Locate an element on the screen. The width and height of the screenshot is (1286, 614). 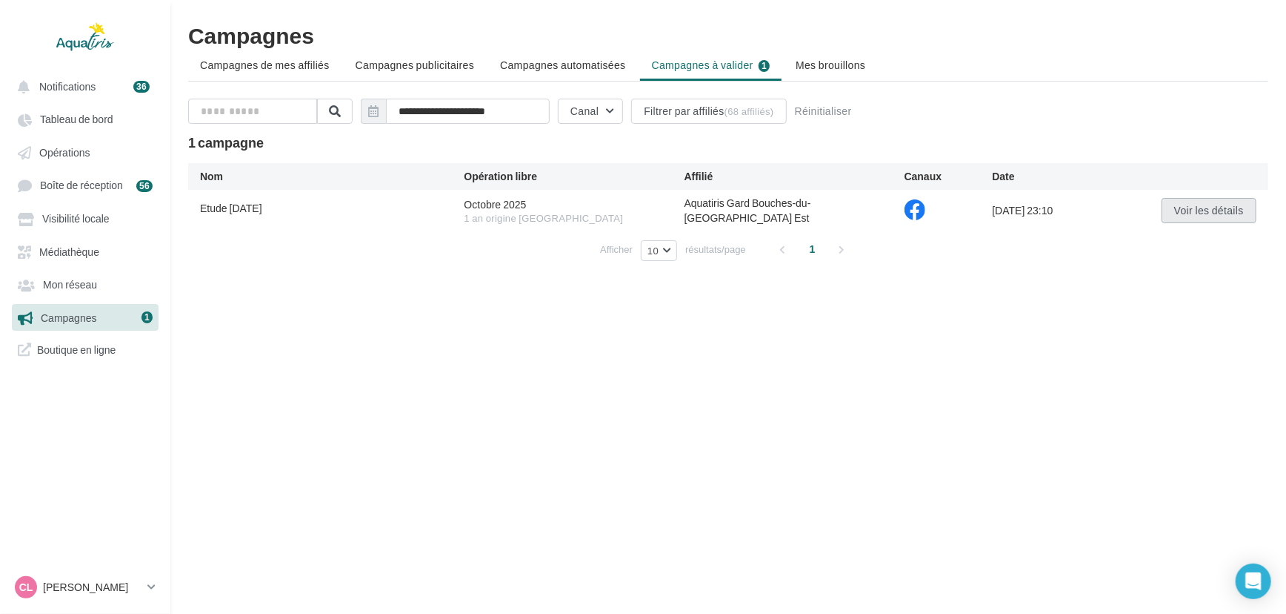
a: Boutique en ligne is located at coordinates (85, 349).